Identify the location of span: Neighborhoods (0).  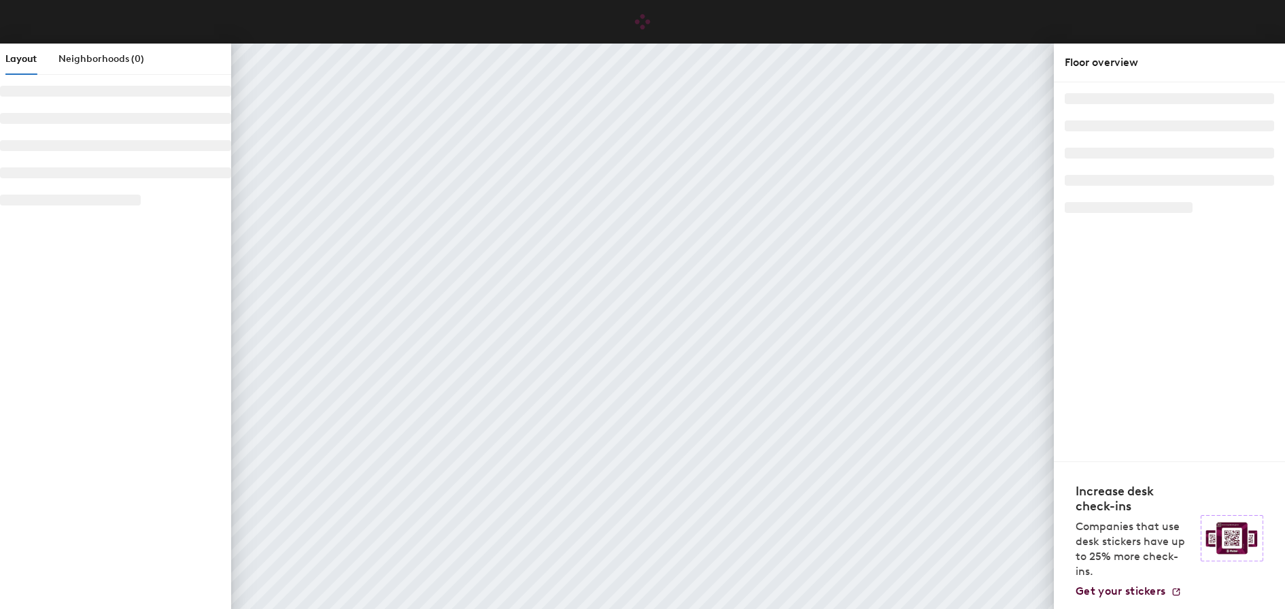
(101, 58).